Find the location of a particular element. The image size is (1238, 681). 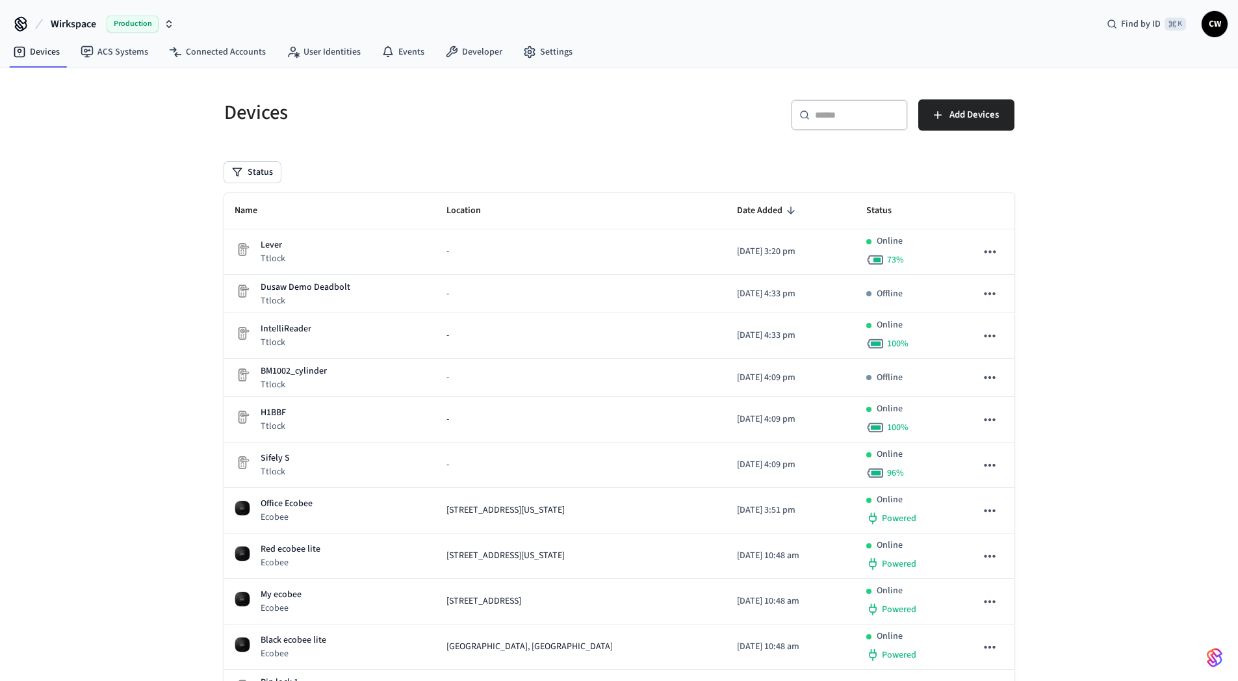

p: H1BBF is located at coordinates (273, 413).